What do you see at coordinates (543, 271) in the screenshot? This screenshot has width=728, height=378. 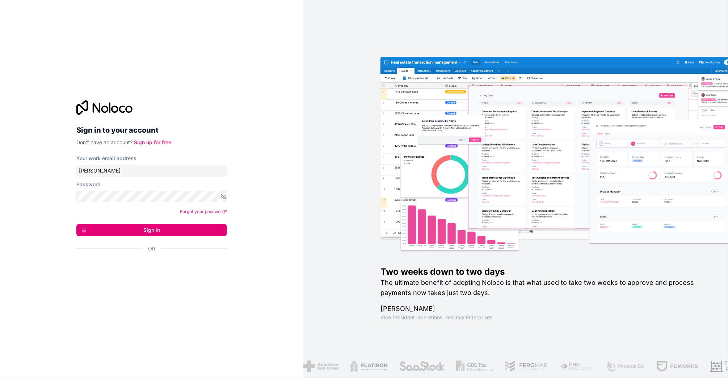 I see `h1: Two weeks down to two days` at bounding box center [543, 271].